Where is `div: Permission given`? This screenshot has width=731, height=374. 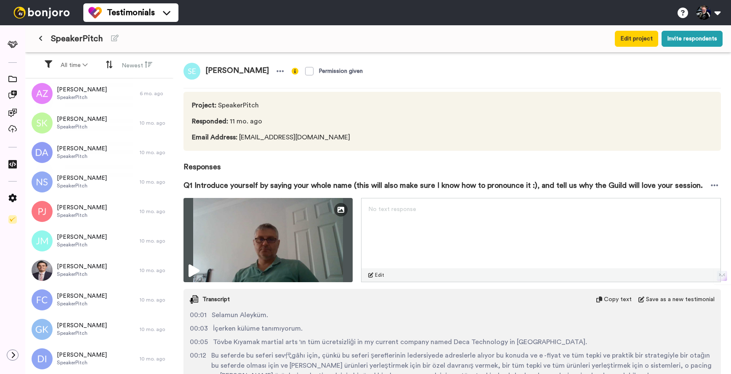 div: Permission given is located at coordinates (340, 71).